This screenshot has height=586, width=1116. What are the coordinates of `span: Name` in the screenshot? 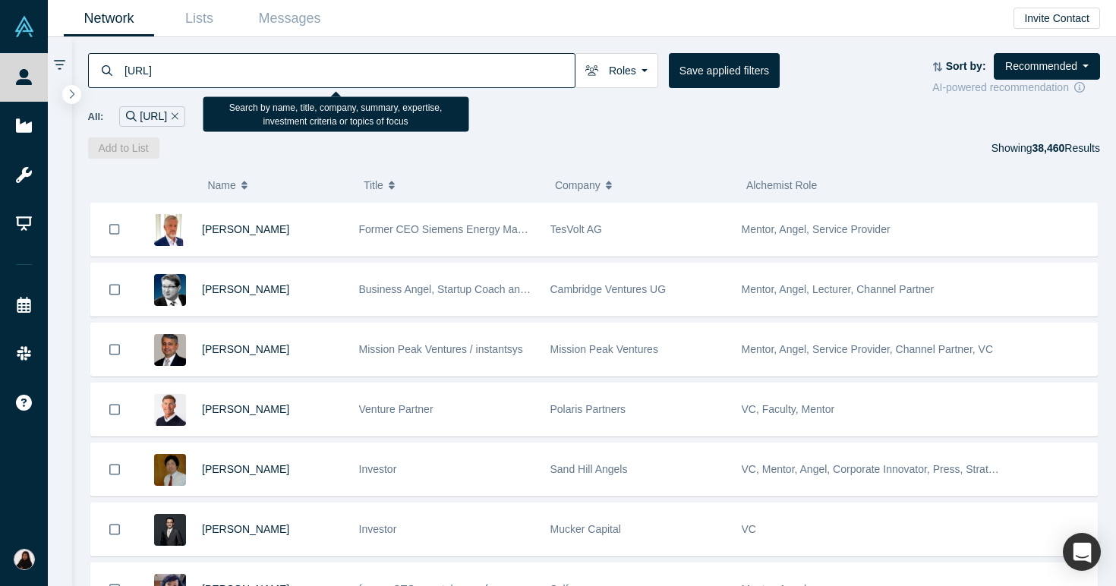 It's located at (221, 185).